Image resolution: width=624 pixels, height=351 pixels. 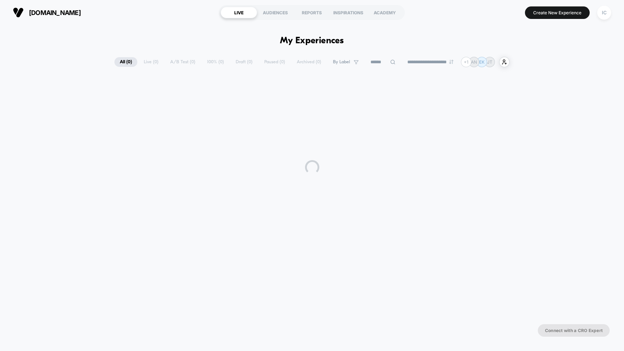 I want to click on p: EK, so click(x=482, y=62).